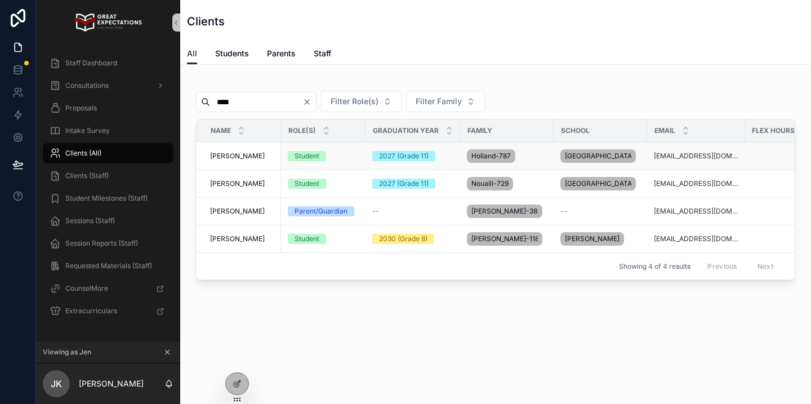  I want to click on span: Role(s), so click(302, 131).